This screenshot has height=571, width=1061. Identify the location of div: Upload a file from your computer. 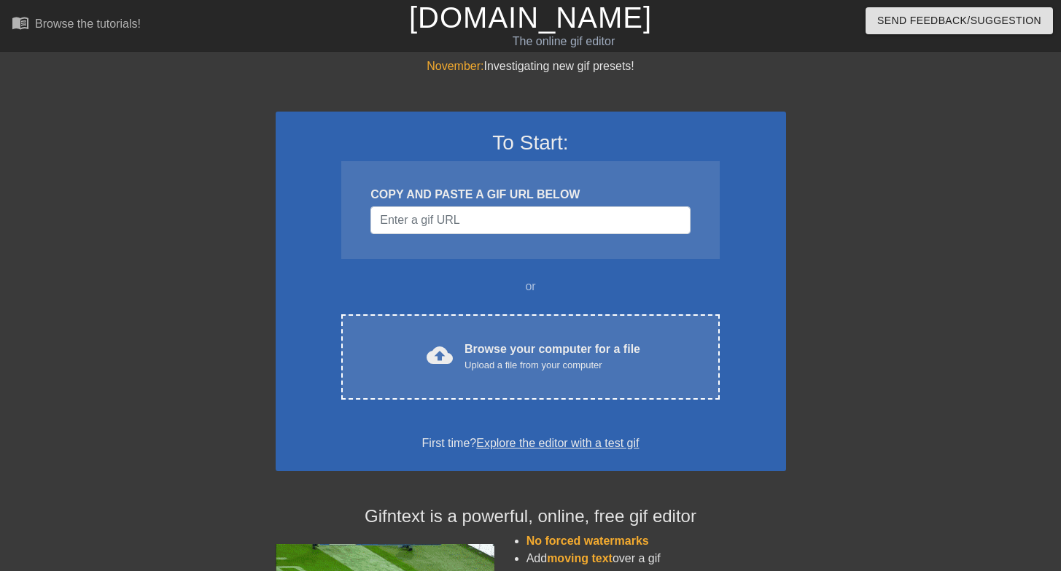
(552, 366).